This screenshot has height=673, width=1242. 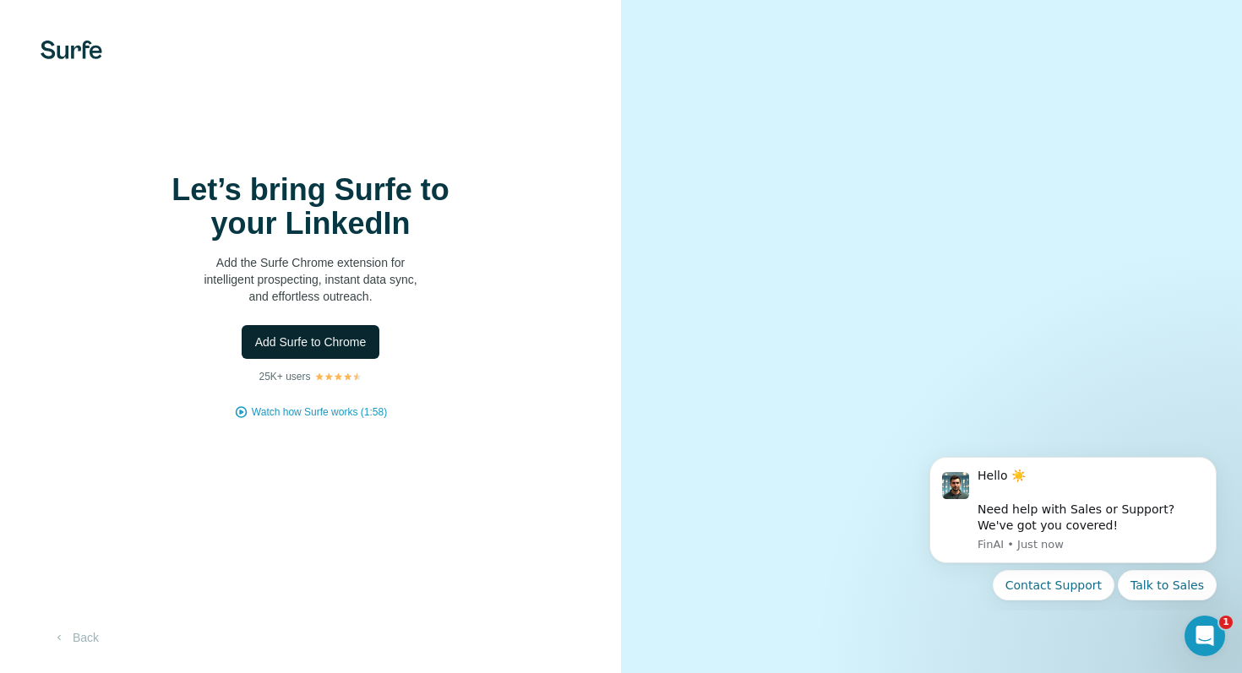 What do you see at coordinates (169, 144) in the screenshot?
I see `div: Quick reply options` at bounding box center [169, 144].